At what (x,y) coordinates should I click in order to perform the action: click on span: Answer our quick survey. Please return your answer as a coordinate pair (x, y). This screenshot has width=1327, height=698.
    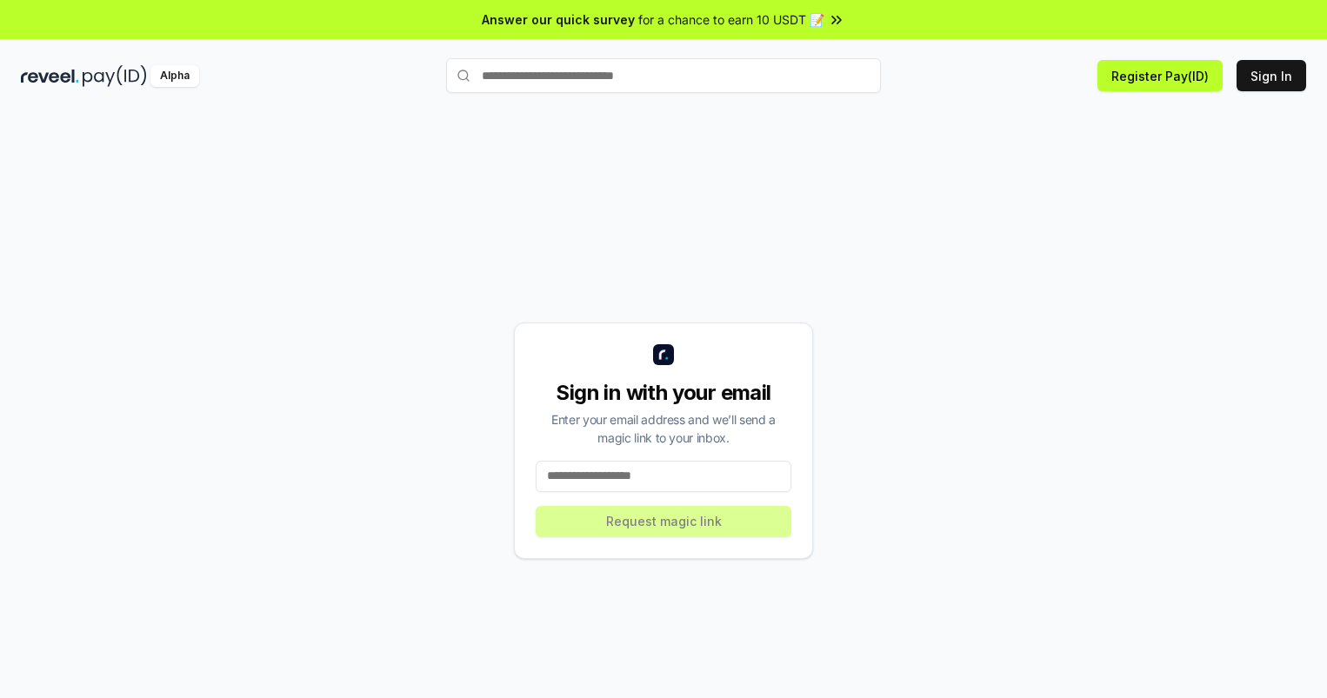
    Looking at the image, I should click on (558, 19).